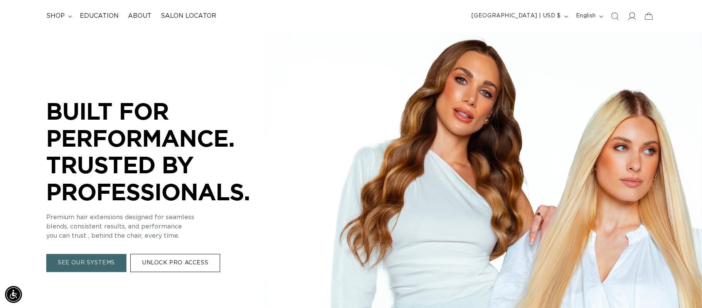 The image size is (702, 308). What do you see at coordinates (162, 217) in the screenshot?
I see `p: Premium hair extensions designed for seamless` at bounding box center [162, 217].